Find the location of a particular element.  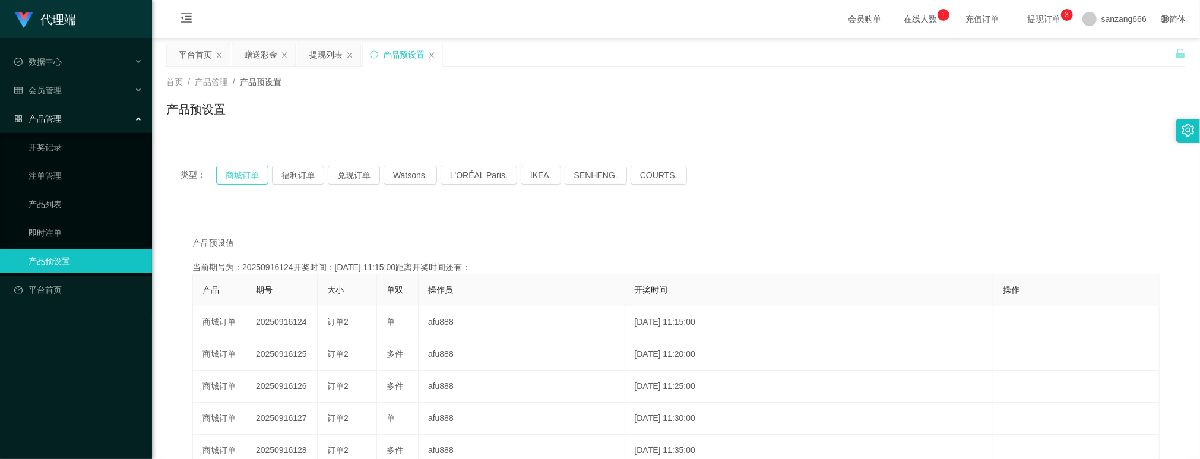

sup: 3 is located at coordinates (1067, 15).